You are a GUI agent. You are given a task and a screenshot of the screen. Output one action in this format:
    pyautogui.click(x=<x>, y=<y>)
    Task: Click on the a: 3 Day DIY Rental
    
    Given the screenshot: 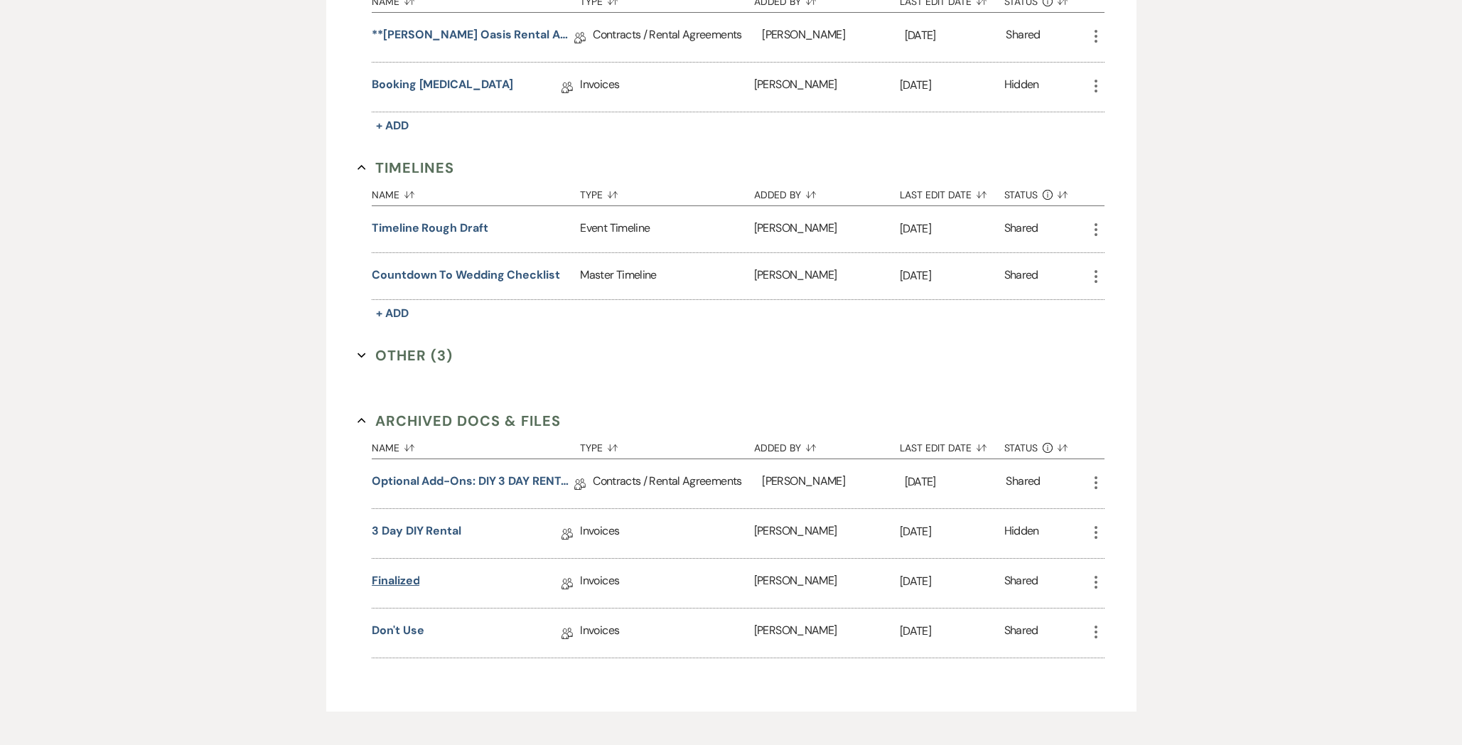 What is the action you would take?
    pyautogui.click(x=417, y=533)
    